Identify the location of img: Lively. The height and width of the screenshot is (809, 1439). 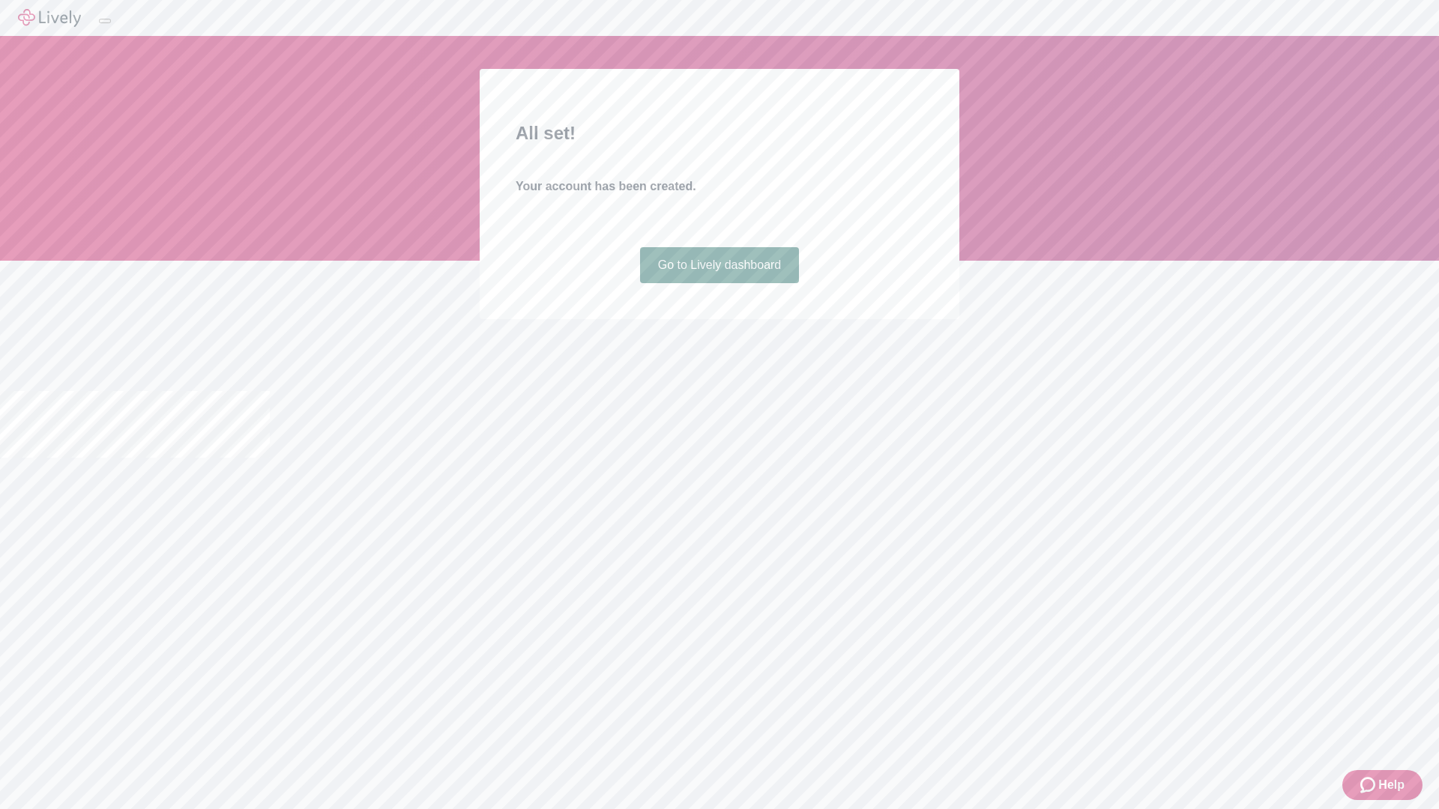
(49, 18).